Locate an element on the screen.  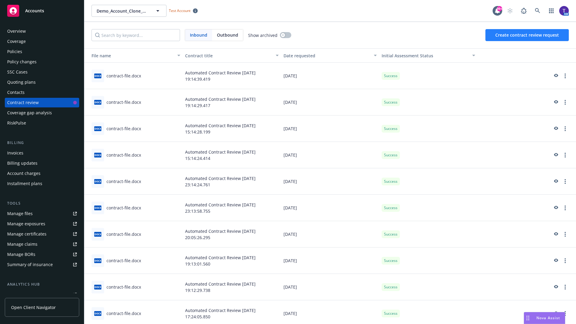
span: Manage exposures is located at coordinates (42, 224).